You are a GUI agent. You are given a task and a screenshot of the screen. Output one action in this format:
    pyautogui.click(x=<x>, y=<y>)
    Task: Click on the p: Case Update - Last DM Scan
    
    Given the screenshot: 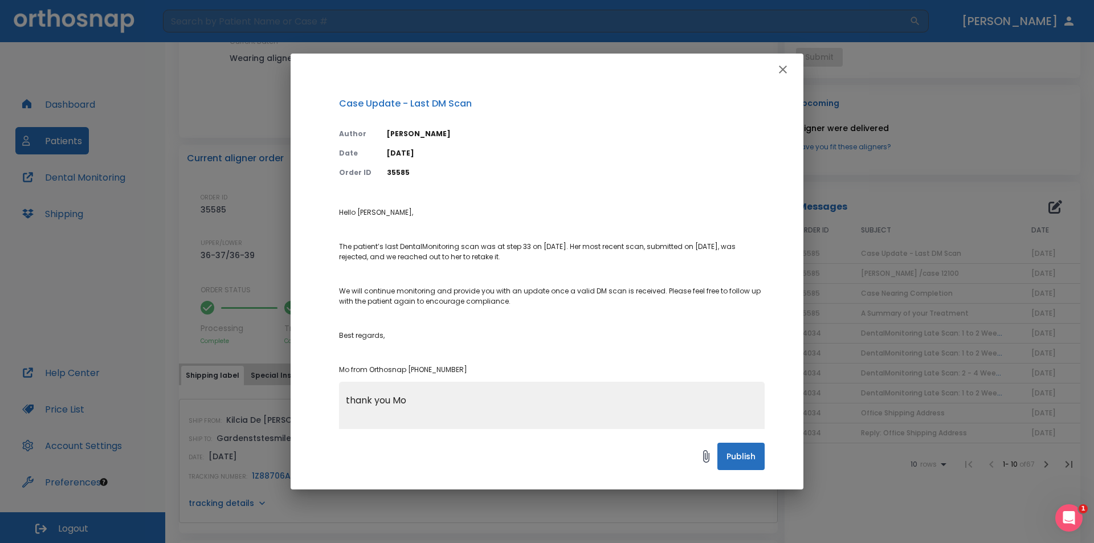 What is the action you would take?
    pyautogui.click(x=551, y=104)
    